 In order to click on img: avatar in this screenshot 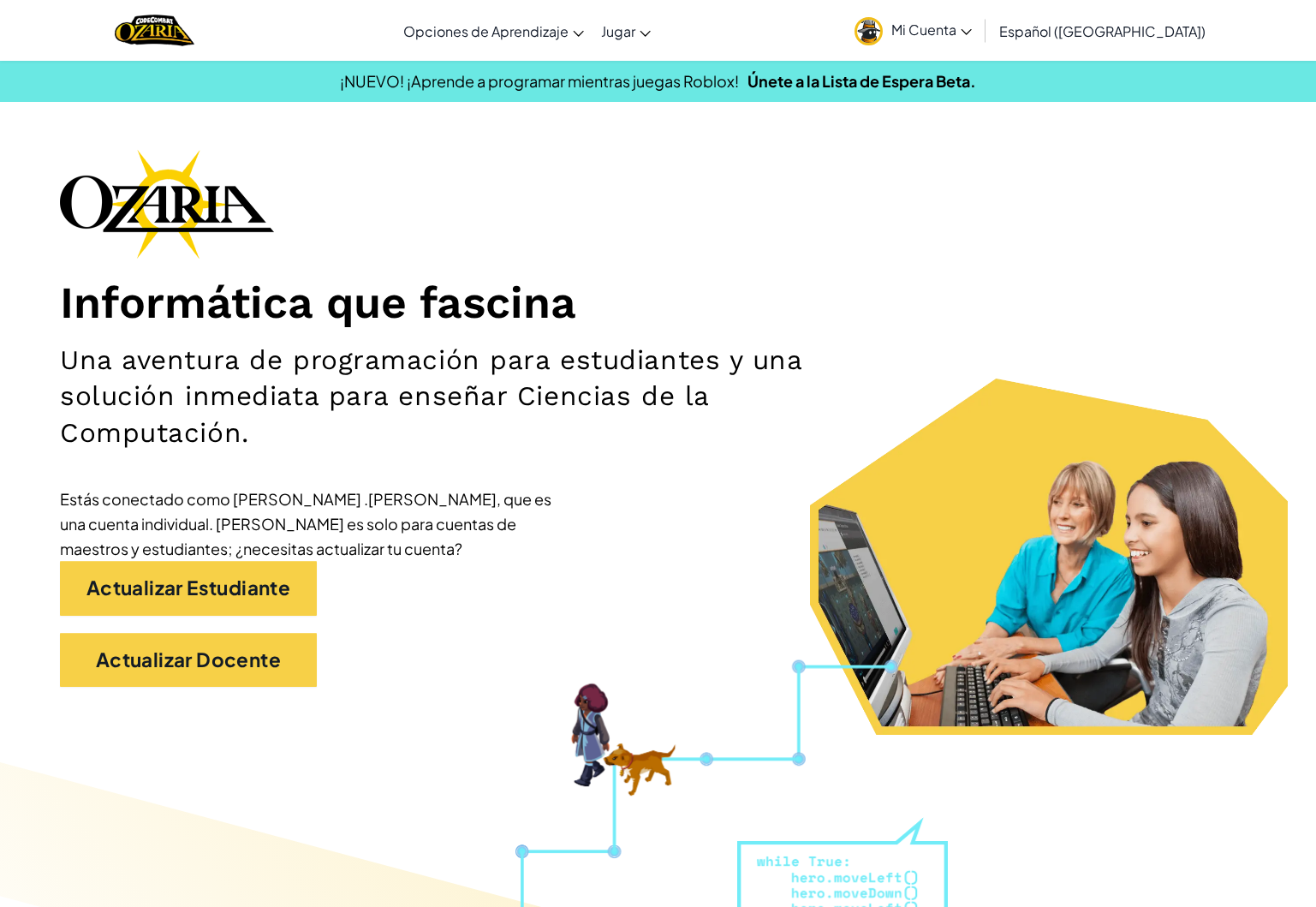, I will do `click(868, 31)`.